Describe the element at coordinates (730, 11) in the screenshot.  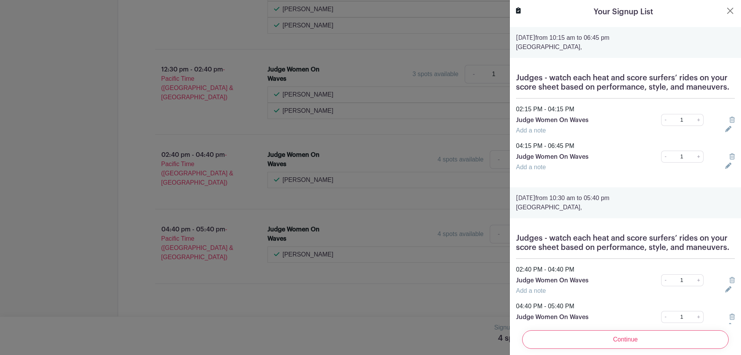
I see `button: Close` at that location.